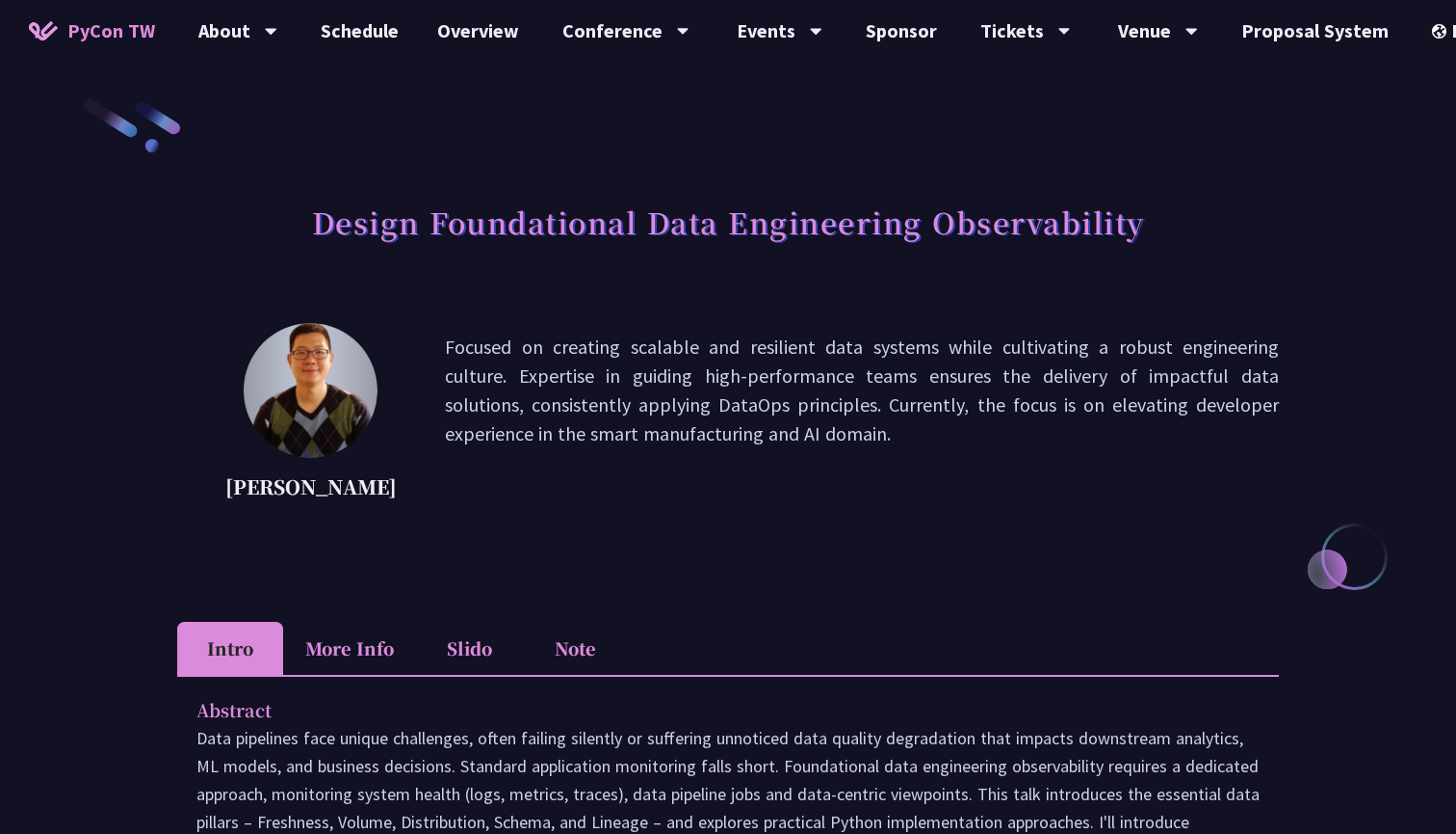 This screenshot has width=1456, height=834. Describe the element at coordinates (230, 648) in the screenshot. I see `li: Intro` at that location.